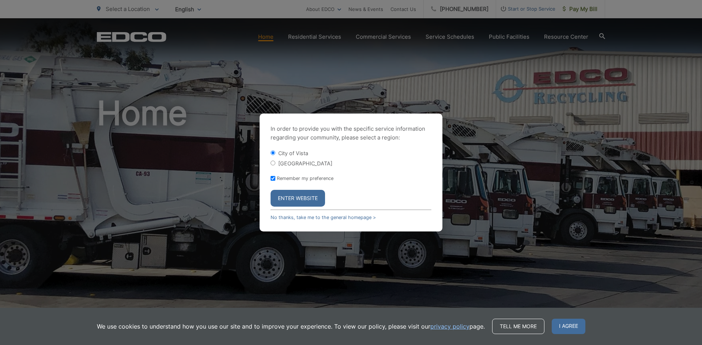 Image resolution: width=702 pixels, height=345 pixels. I want to click on label: Remember my preference, so click(305, 178).